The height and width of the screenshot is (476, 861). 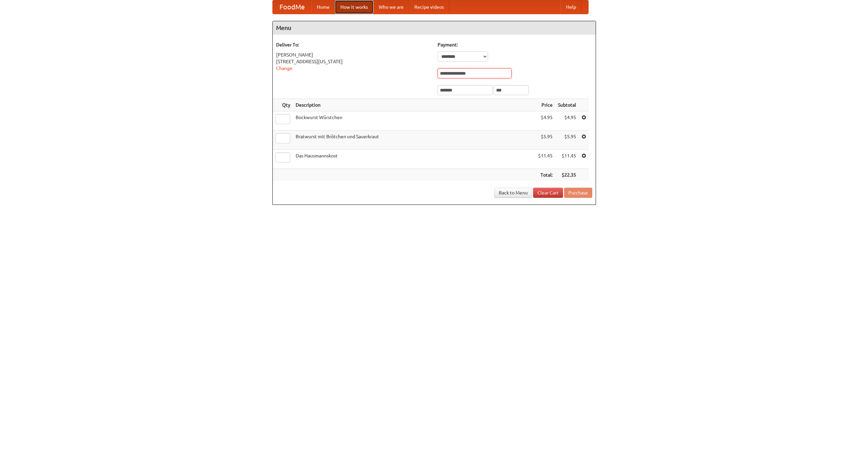 What do you see at coordinates (414, 105) in the screenshot?
I see `th: Description` at bounding box center [414, 105].